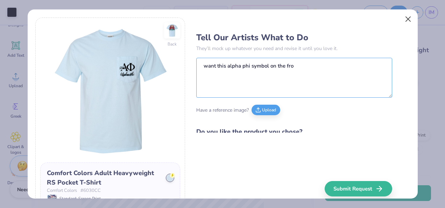 The image size is (445, 208). I want to click on h3: Tell Our Artists What to Do, so click(294, 37).